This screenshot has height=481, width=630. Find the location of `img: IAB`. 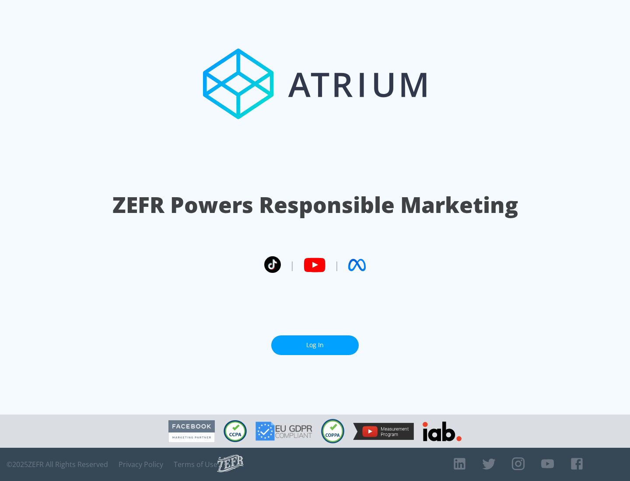

img: IAB is located at coordinates (442, 431).